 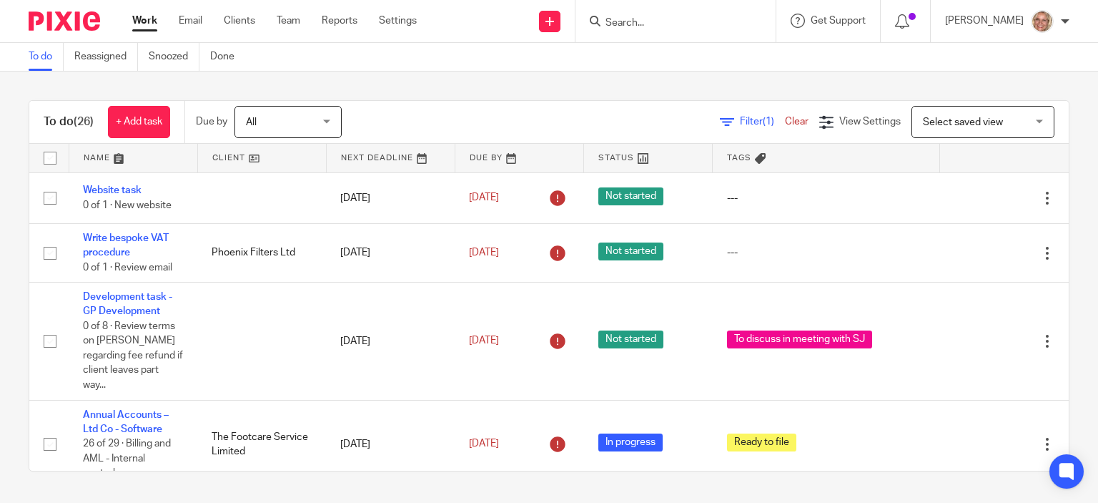 I want to click on span: 26 of 29 · Billing and AML - Internal controls, so click(x=127, y=458).